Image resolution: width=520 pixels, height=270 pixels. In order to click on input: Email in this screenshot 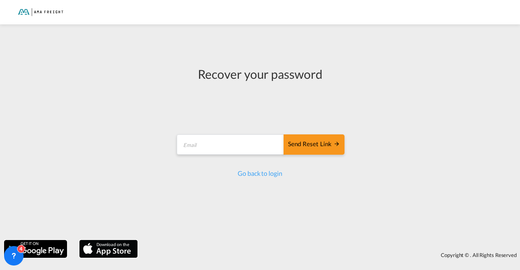, I will do `click(231, 145)`.